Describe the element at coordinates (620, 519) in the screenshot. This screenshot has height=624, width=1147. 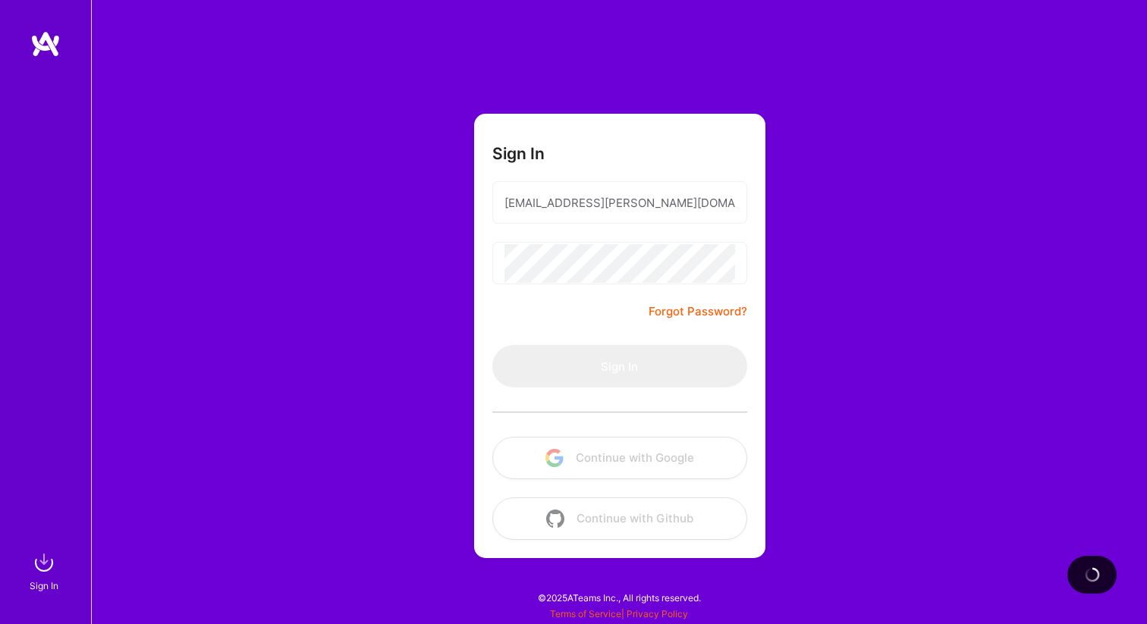
I see `button: Continue with Github` at that location.